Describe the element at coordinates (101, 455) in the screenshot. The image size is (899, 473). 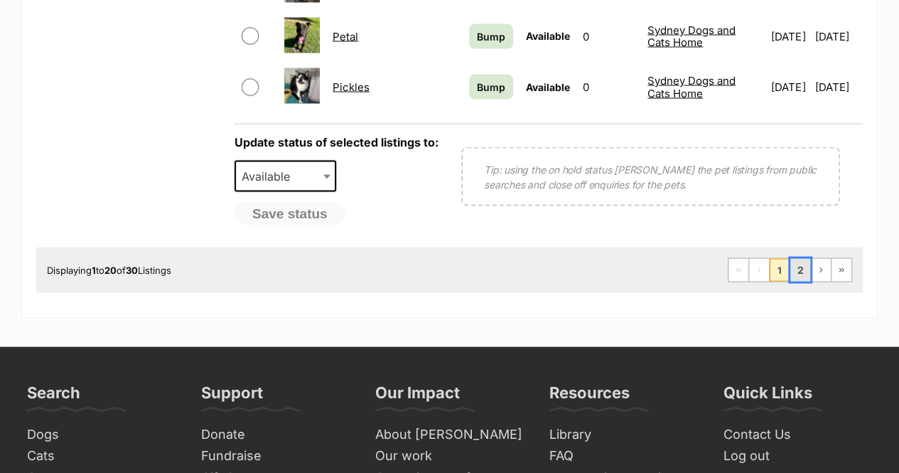
I see `a: Cats` at that location.